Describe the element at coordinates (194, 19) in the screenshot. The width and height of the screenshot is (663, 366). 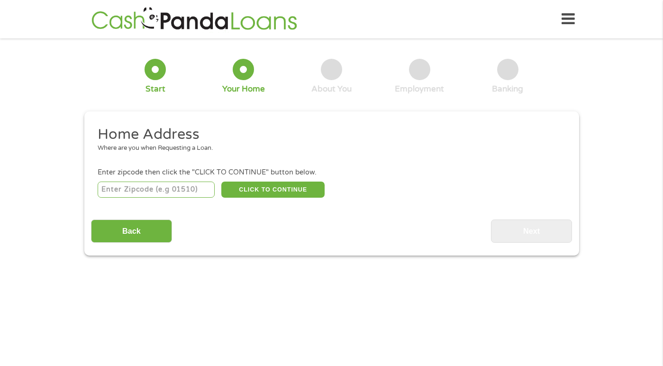
I see `img: GetLoanNow Logo` at that location.